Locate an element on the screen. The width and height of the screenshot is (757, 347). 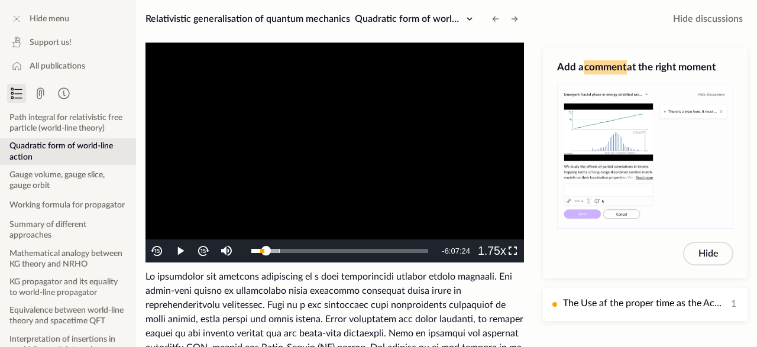
span: Relativistic generalisation of quantum mechanics is located at coordinates (248, 19).